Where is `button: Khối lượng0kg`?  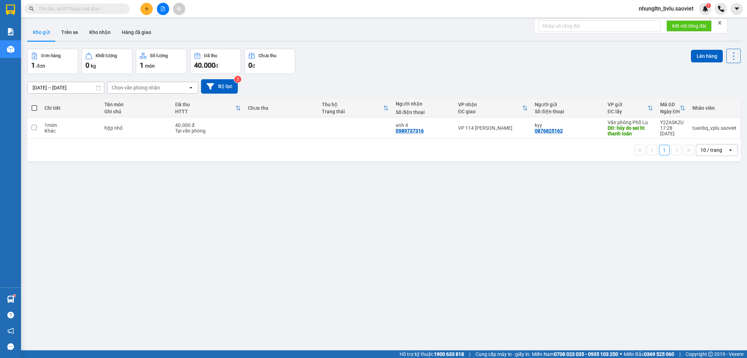
button: Khối lượng0kg is located at coordinates (107, 61).